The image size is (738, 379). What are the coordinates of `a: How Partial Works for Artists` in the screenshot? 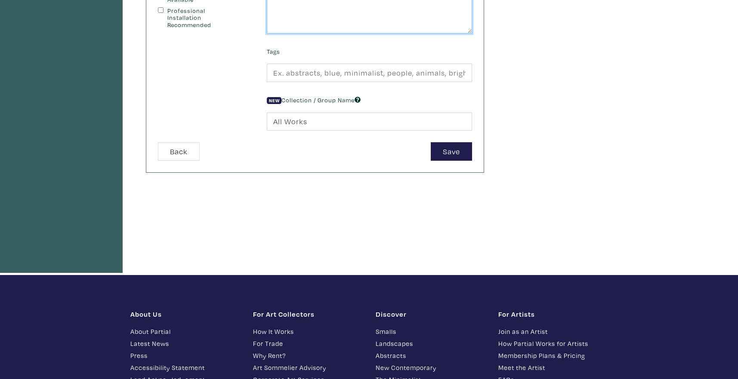 It's located at (553, 344).